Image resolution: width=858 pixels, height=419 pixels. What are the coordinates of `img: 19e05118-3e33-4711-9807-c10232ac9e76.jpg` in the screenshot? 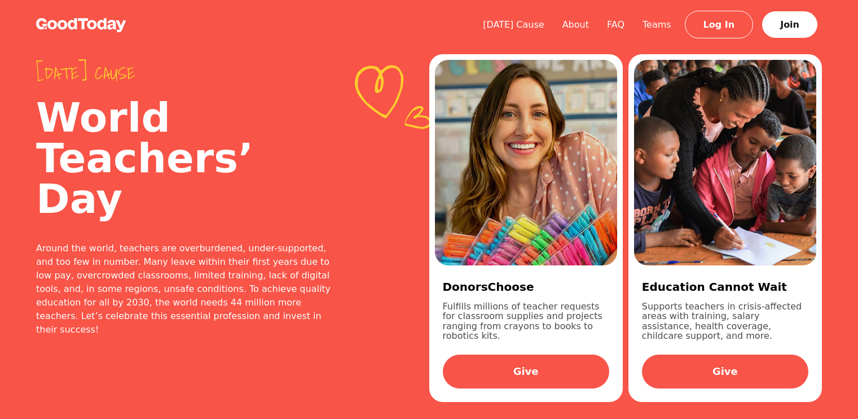 It's located at (725, 162).